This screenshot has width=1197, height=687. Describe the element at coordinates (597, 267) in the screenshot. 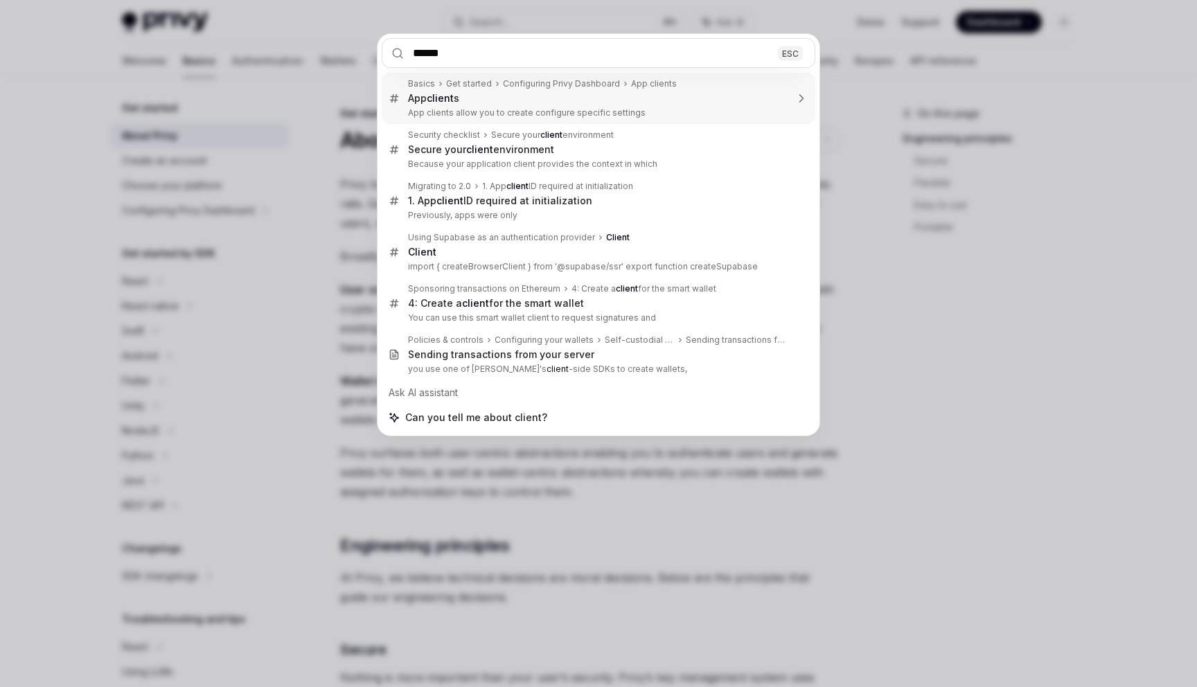

I see `p: import { createBrowserClient } from '@supabase/ssr' export function createSupabase` at that location.